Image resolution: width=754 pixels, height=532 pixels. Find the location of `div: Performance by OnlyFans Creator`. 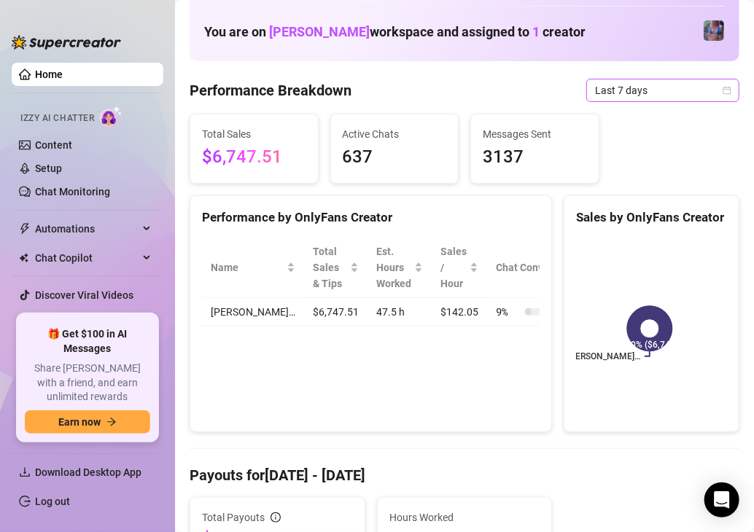

div: Performance by OnlyFans Creator is located at coordinates (370, 217).